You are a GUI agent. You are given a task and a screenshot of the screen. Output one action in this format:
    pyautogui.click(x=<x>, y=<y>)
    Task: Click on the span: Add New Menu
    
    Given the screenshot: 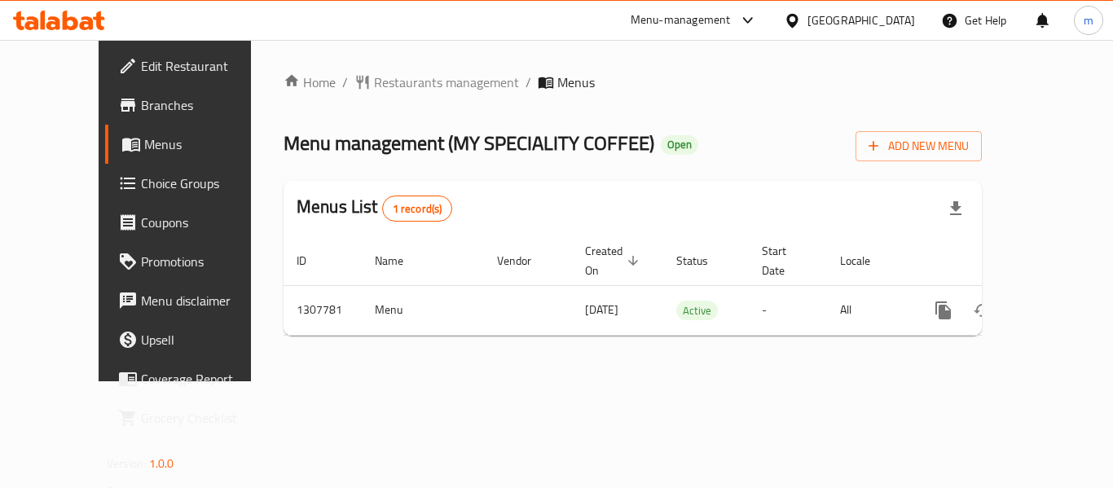 What is the action you would take?
    pyautogui.click(x=918, y=146)
    